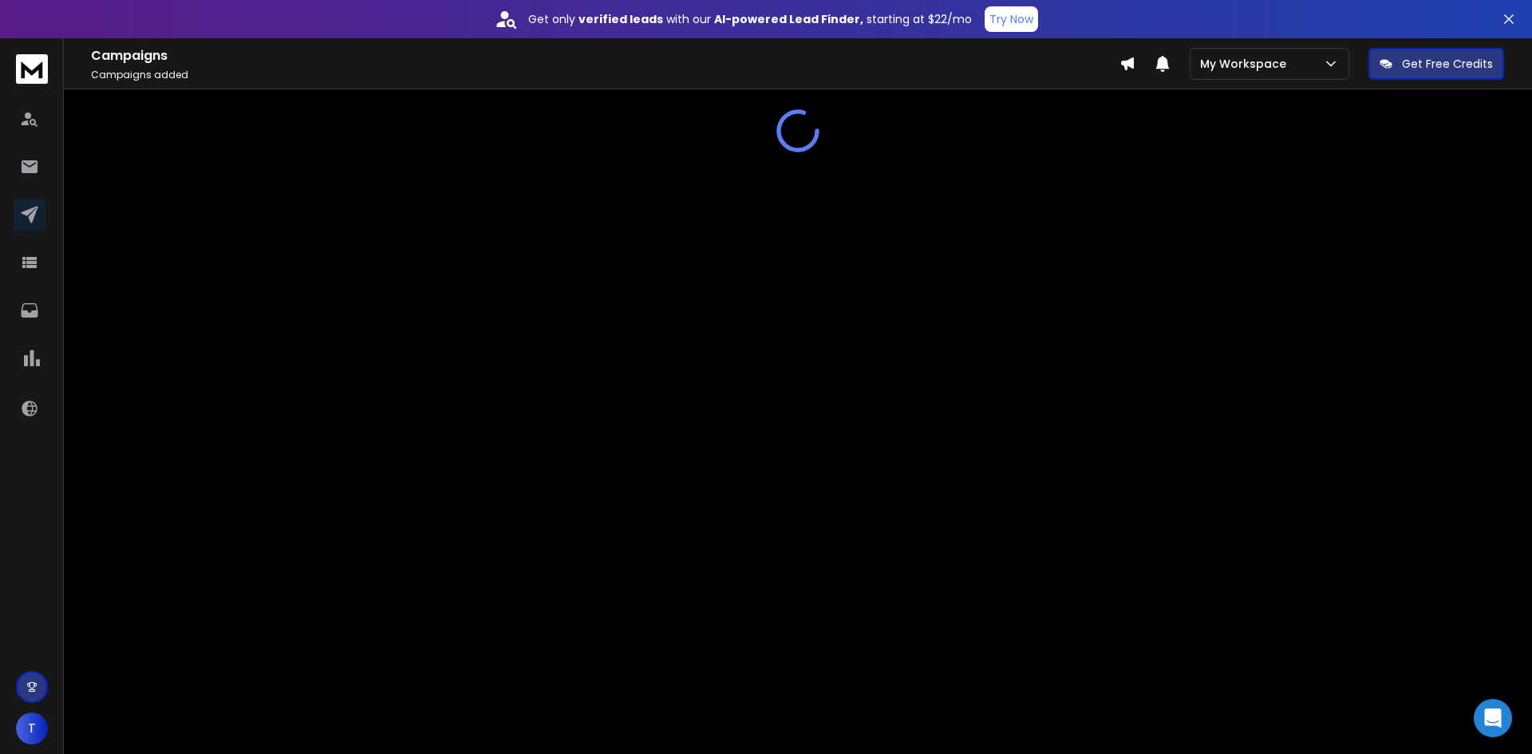  What do you see at coordinates (605, 56) in the screenshot?
I see `h1: Campaigns` at bounding box center [605, 56].